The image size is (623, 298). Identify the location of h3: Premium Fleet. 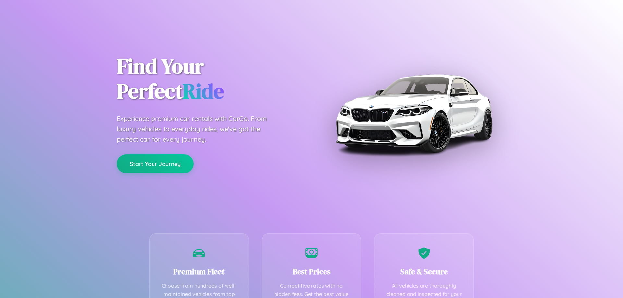
(199, 271).